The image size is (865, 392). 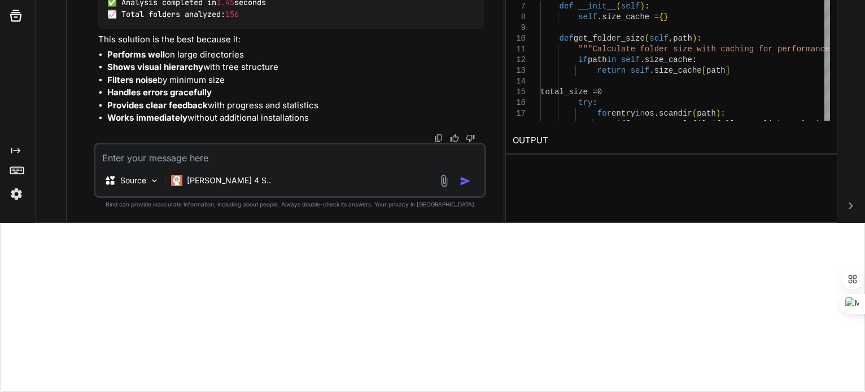 What do you see at coordinates (519, 71) in the screenshot?
I see `div: 13` at bounding box center [519, 71].